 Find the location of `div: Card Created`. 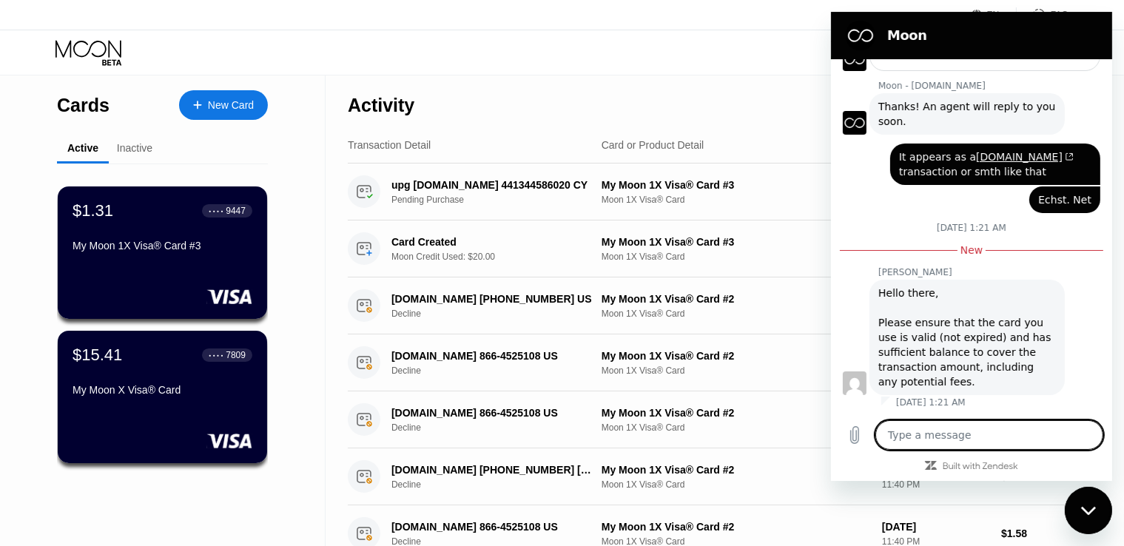

div: Card Created is located at coordinates (493, 242).